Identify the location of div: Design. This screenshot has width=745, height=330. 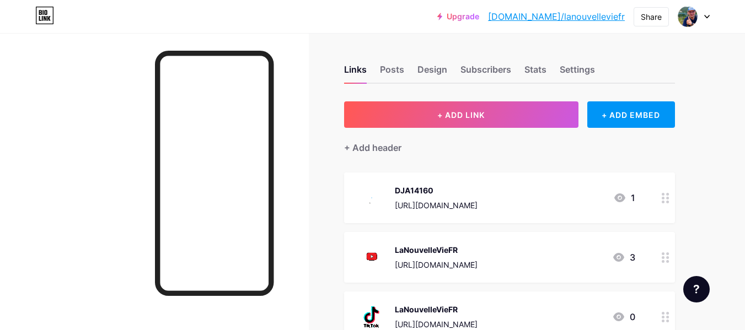
(433, 73).